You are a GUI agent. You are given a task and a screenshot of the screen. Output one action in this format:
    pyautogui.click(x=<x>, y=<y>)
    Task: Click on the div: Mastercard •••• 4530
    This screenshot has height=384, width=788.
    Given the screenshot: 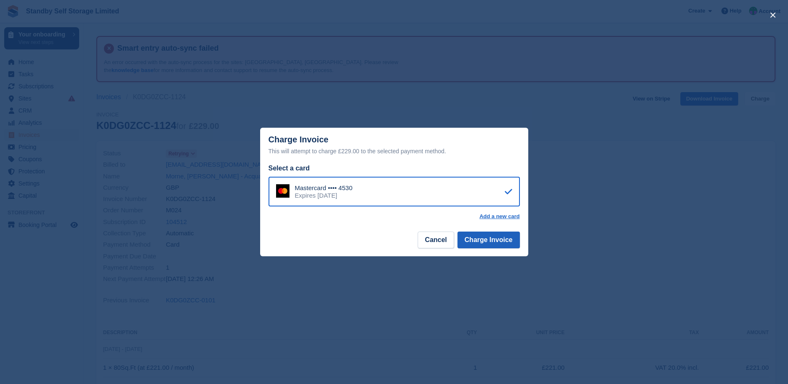 What is the action you would take?
    pyautogui.click(x=324, y=188)
    